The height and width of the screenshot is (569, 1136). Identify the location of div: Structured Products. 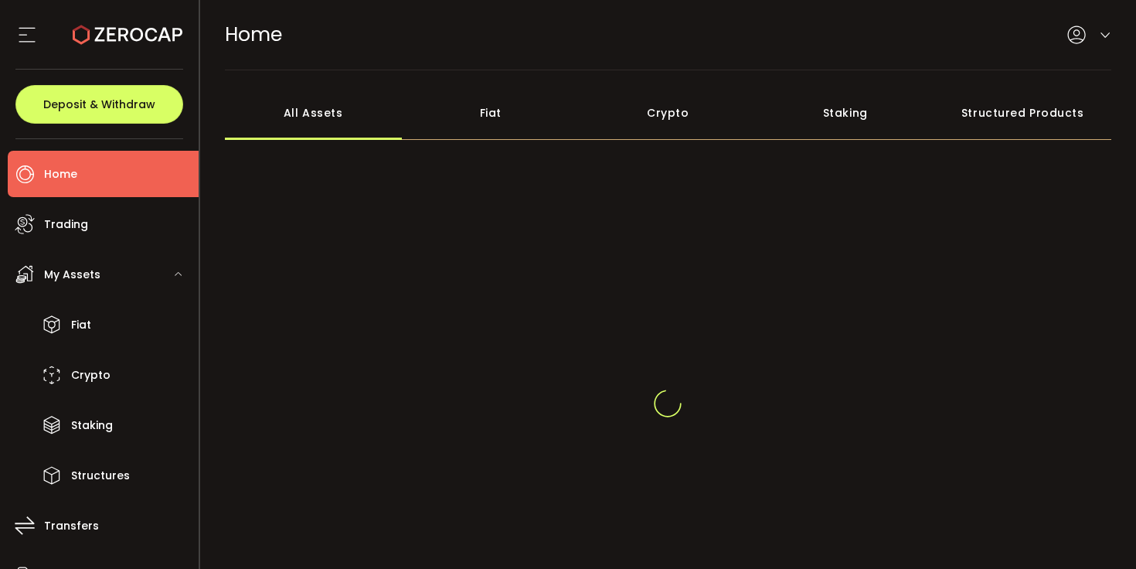
(1023, 113).